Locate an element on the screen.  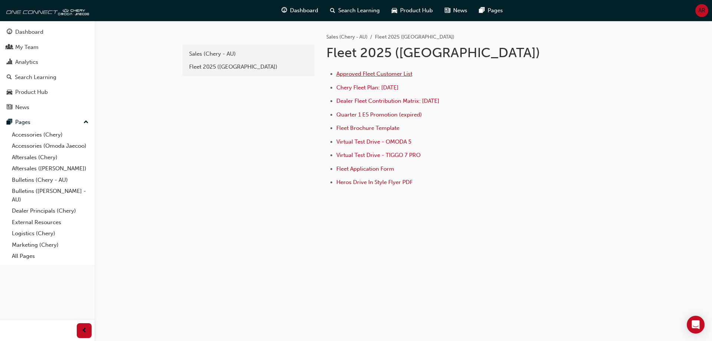
a: All Pages is located at coordinates (50, 256).